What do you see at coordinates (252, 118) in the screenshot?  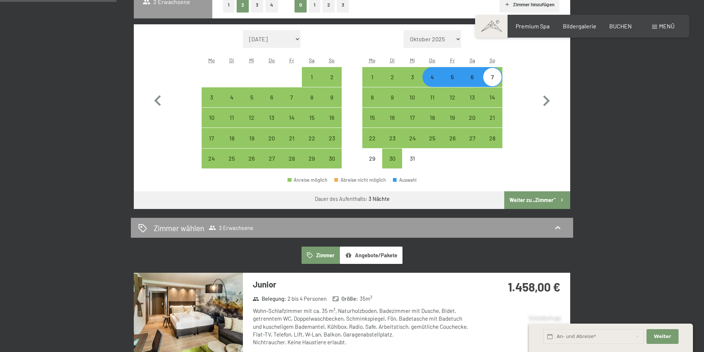 I see `div: Wed Nov 12 2025` at bounding box center [252, 118].